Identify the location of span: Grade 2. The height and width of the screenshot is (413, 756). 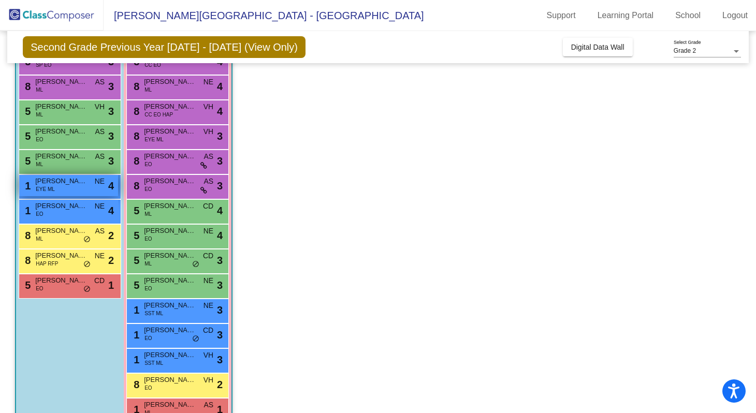
(684, 51).